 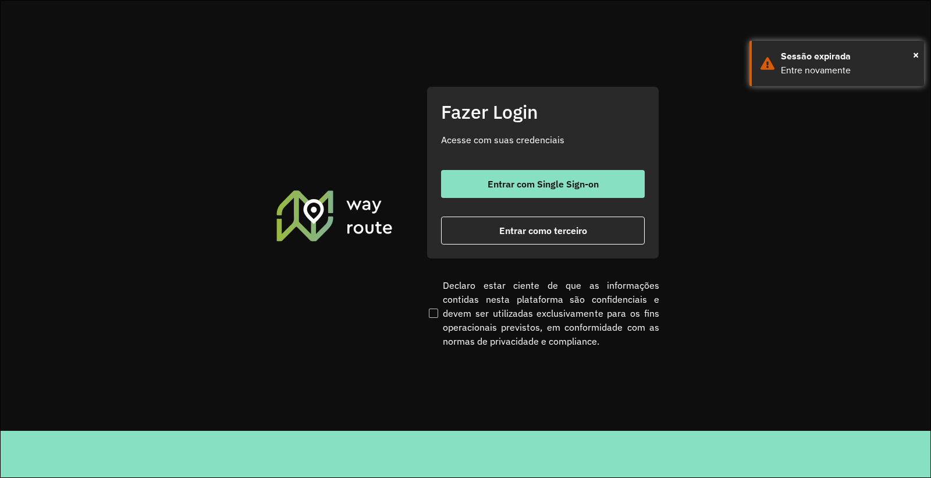 I want to click on p: Acesse com suas credenciais, so click(x=543, y=140).